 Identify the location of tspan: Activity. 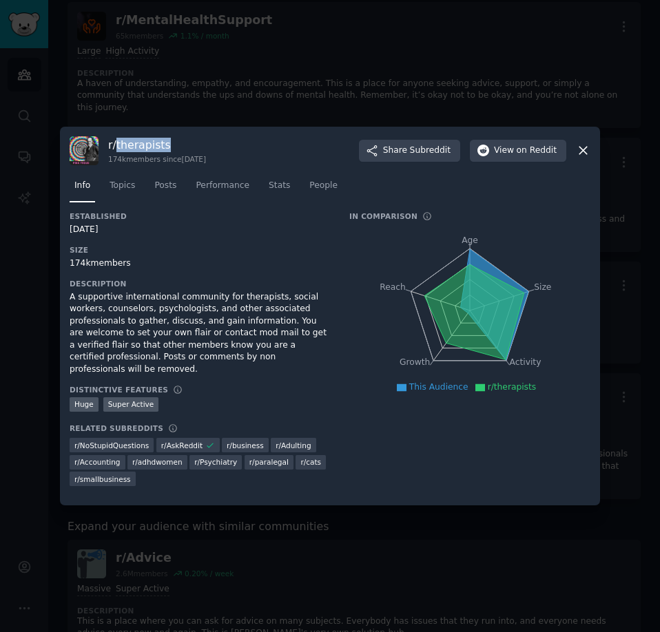
(525, 362).